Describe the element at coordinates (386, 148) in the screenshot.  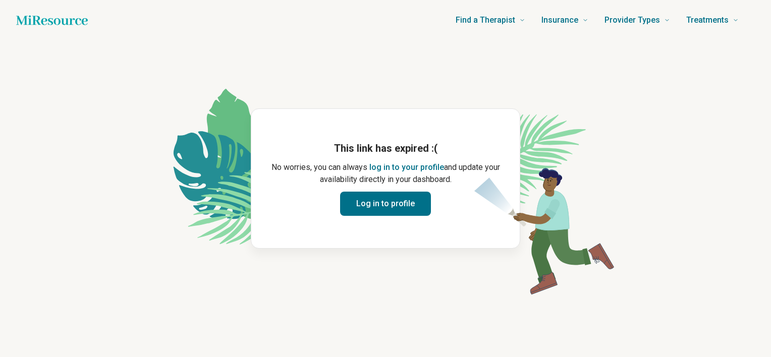
I see `h1: This link has expired :(` at that location.